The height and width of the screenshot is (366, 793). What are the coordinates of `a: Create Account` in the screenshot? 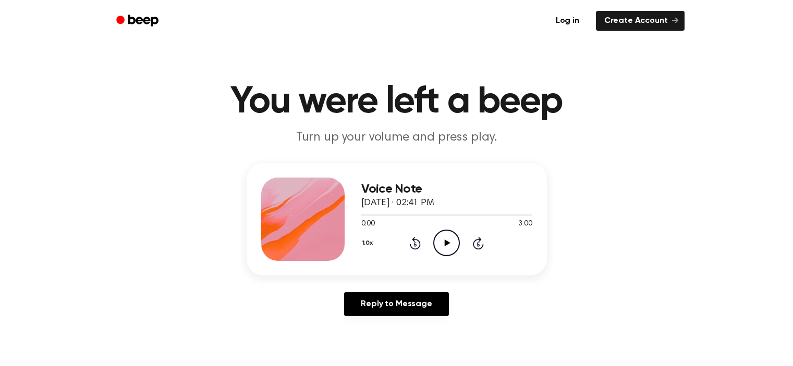 It's located at (640, 21).